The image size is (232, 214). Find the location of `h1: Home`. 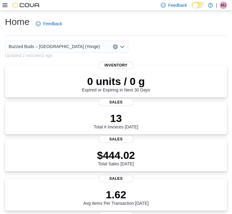

h1: Home is located at coordinates (17, 22).